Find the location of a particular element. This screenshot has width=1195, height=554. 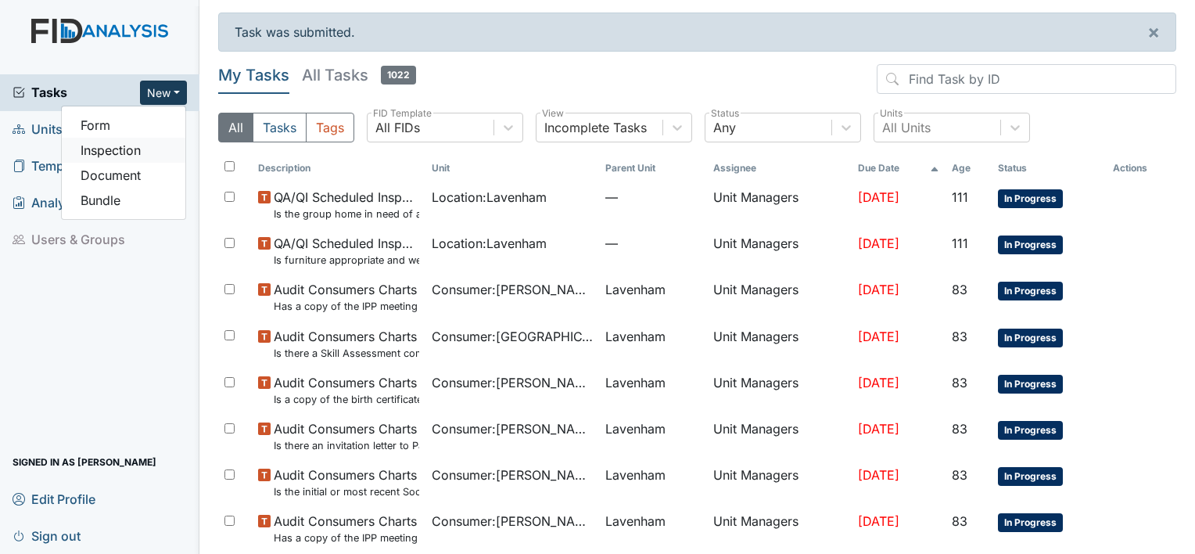

div: Task was submitted. is located at coordinates (697, 32).